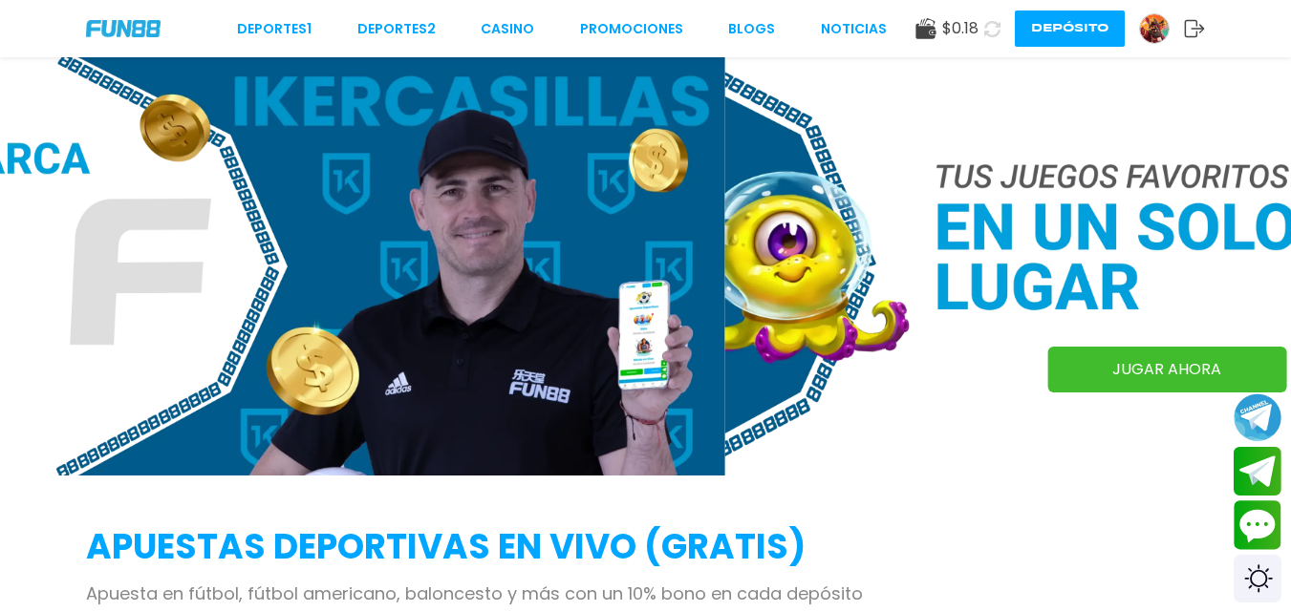 The image size is (1291, 612). I want to click on img: Company Logo, so click(123, 28).